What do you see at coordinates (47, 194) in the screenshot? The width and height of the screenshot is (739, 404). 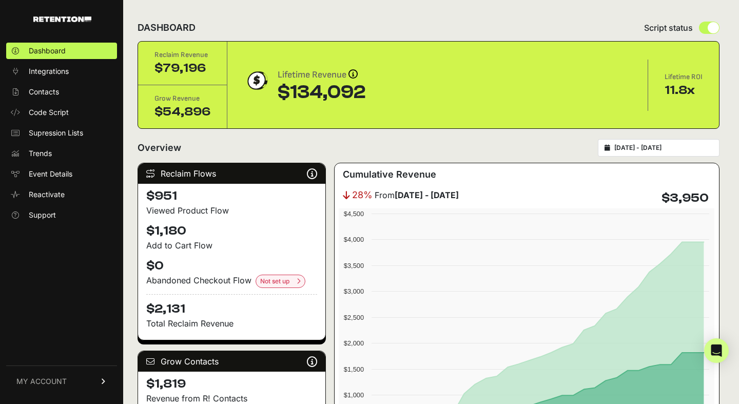 I see `span: Reactivate` at bounding box center [47, 194].